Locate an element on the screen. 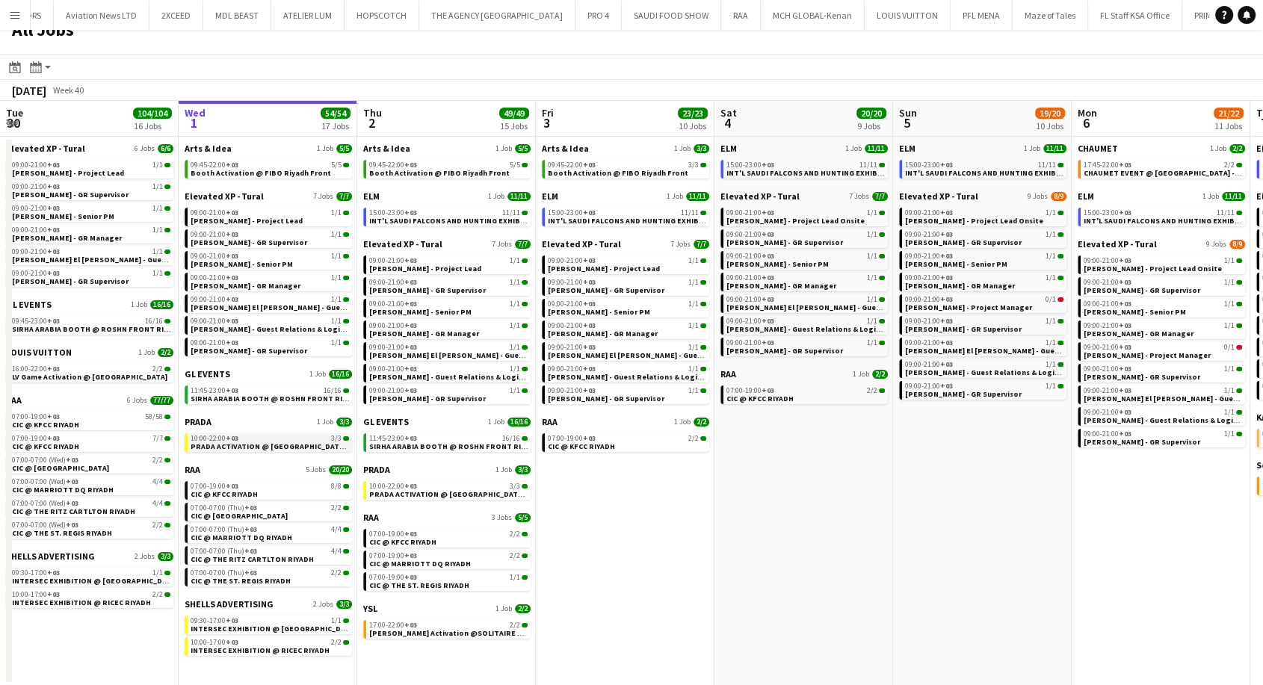 The image size is (1263, 685). span: Giuseppe Fontani - GR Manager is located at coordinates (245, 285).